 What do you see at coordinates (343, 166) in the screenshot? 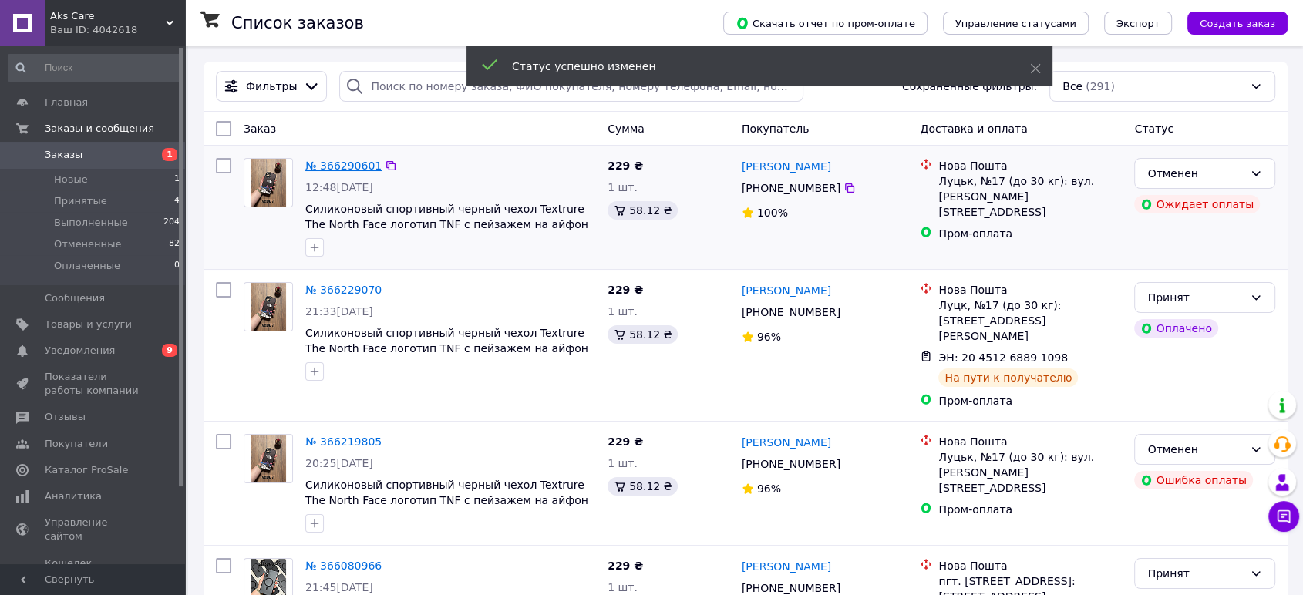
I see `a: № 366290601` at bounding box center [343, 166].